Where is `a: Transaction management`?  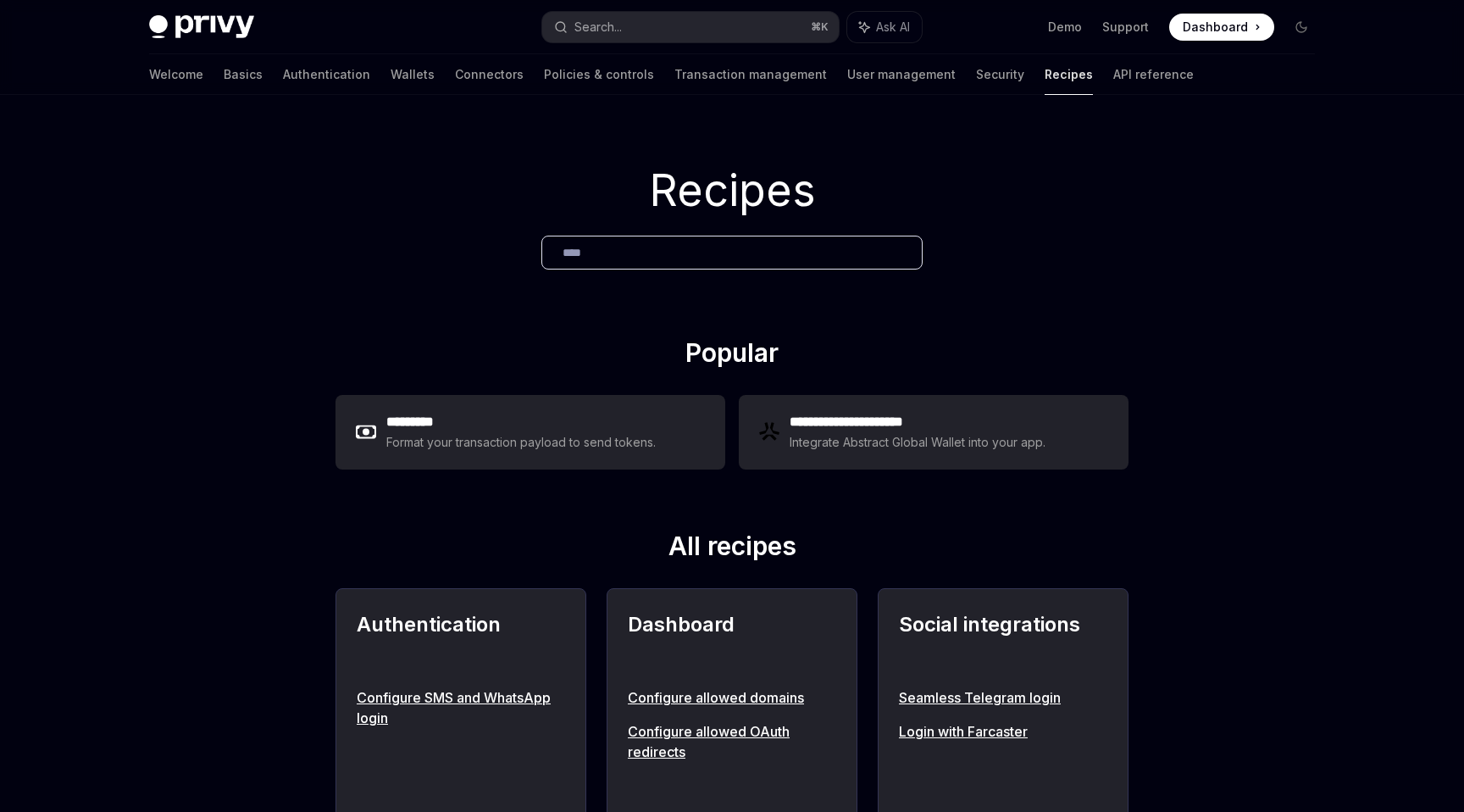 a: Transaction management is located at coordinates (751, 75).